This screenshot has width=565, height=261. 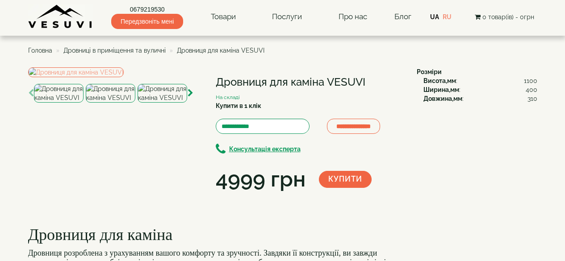 What do you see at coordinates (265, 149) in the screenshot?
I see `b: Консультація експерта` at bounding box center [265, 149].